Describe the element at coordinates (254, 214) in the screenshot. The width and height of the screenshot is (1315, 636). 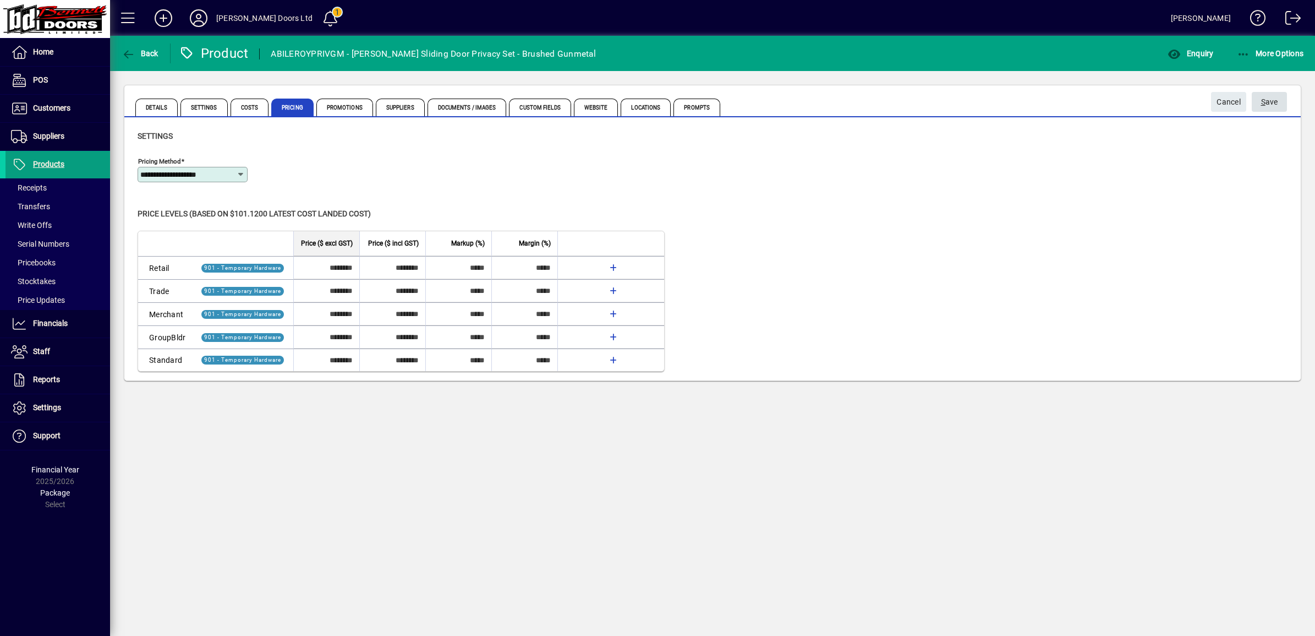
I see `span: Price levels (based on $101.1200 Latest cost landed cost)` at that location.